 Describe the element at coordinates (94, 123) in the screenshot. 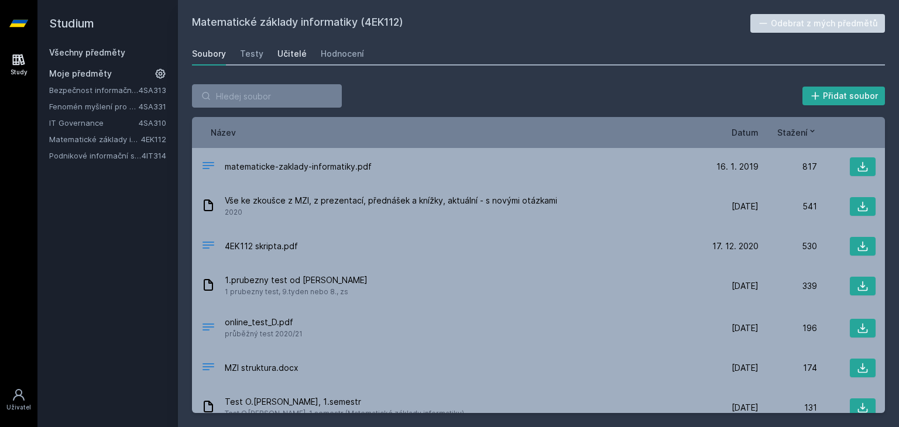

I see `a: IT Governance` at that location.